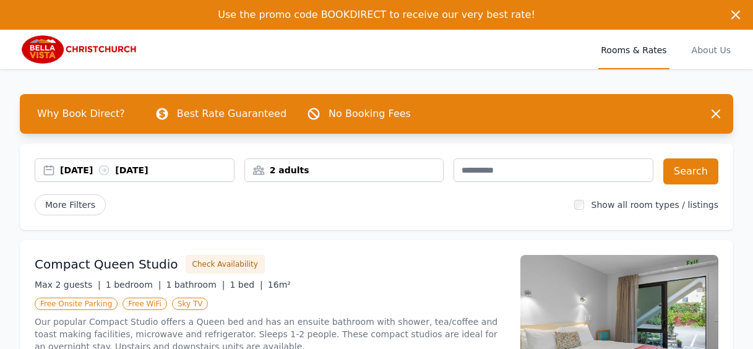  I want to click on span: Free Onsite Parking, so click(76, 304).